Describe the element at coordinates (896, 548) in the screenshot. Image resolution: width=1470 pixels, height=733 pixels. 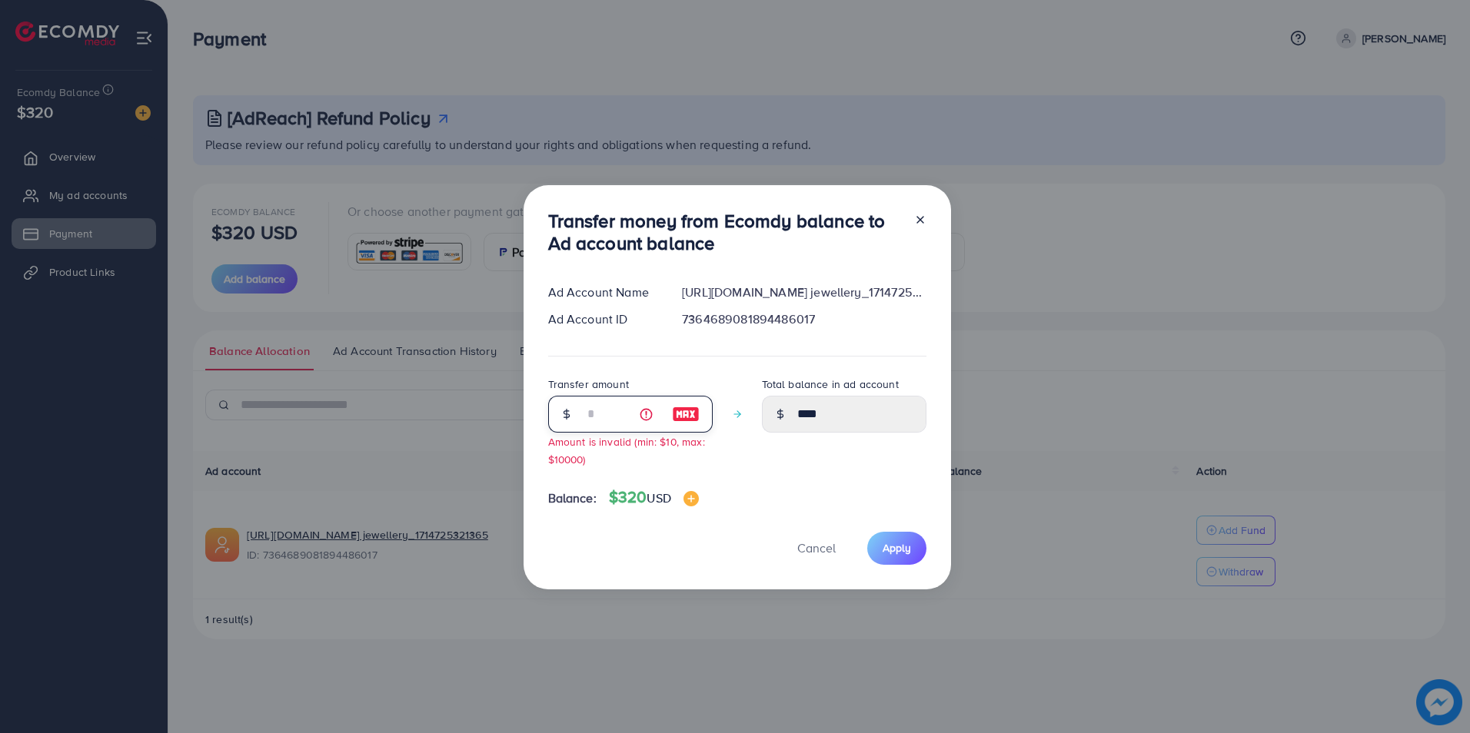
I see `button: Apply` at that location.